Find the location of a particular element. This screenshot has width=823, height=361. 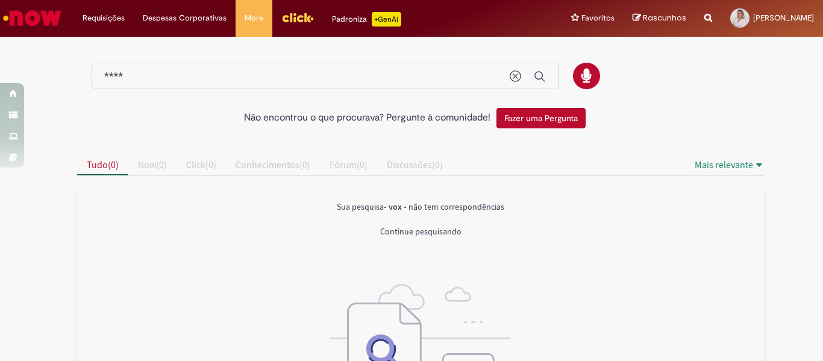

a: Rascunhos is located at coordinates (659, 18).